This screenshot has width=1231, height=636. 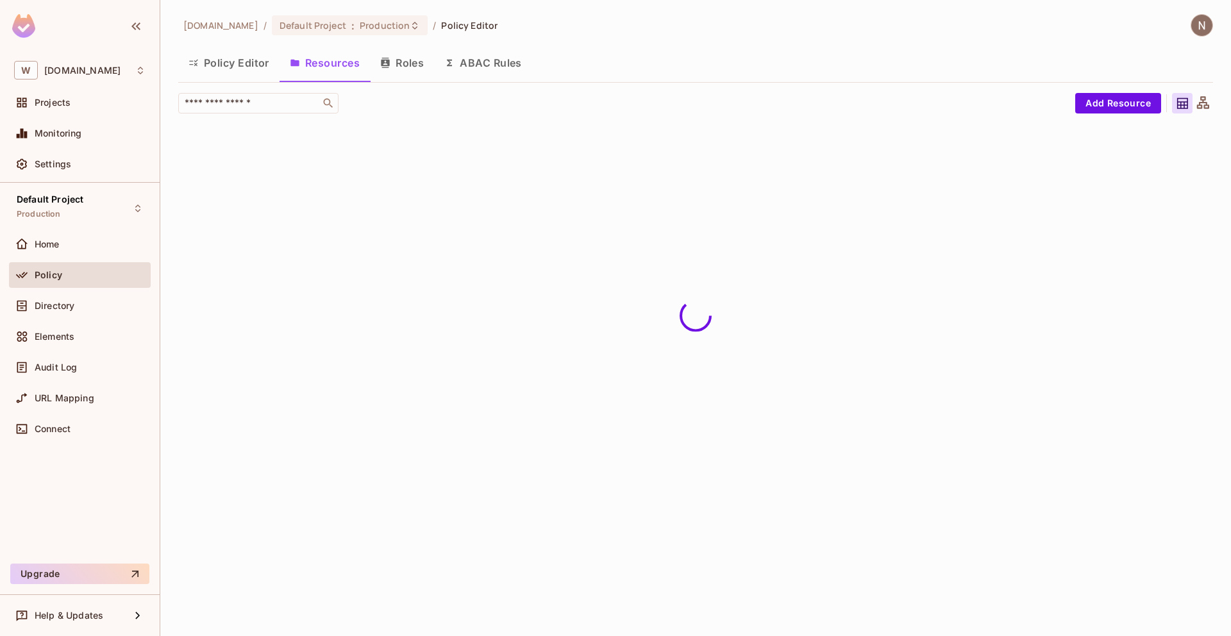 I want to click on span: Settings, so click(x=53, y=164).